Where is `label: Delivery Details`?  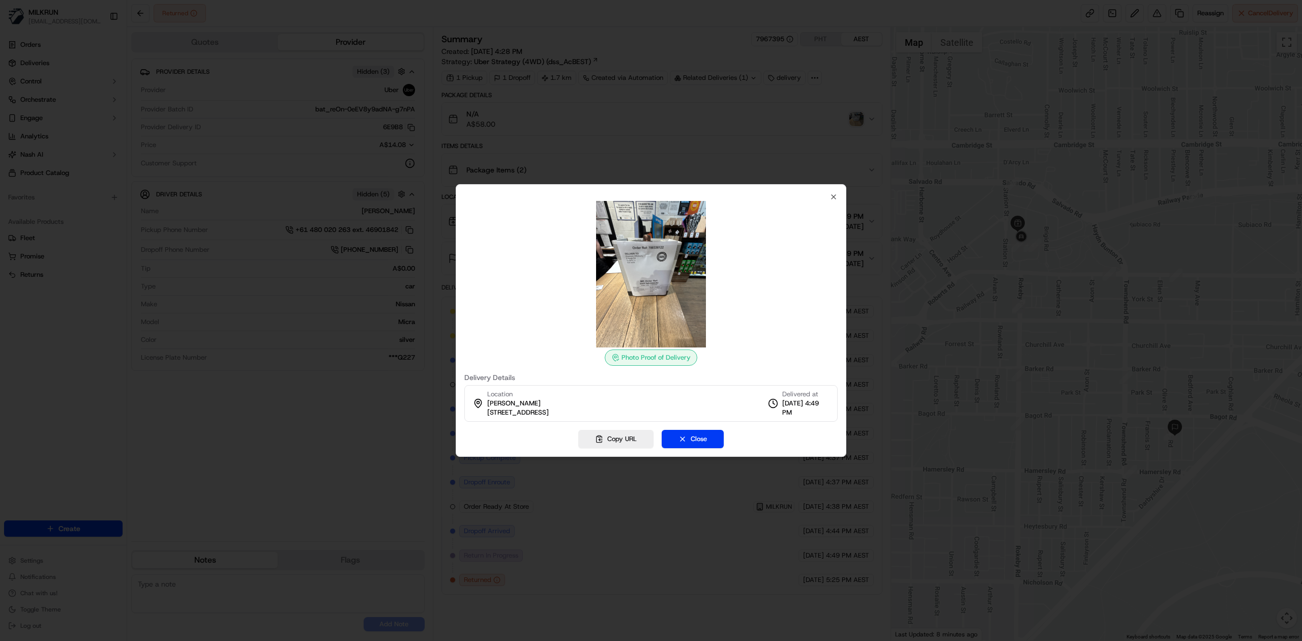
label: Delivery Details is located at coordinates (651, 377).